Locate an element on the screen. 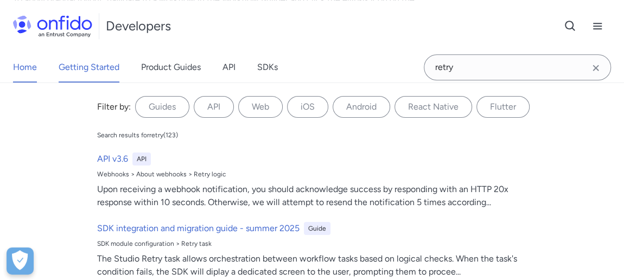 The width and height of the screenshot is (624, 280). a: API is located at coordinates (229, 67).